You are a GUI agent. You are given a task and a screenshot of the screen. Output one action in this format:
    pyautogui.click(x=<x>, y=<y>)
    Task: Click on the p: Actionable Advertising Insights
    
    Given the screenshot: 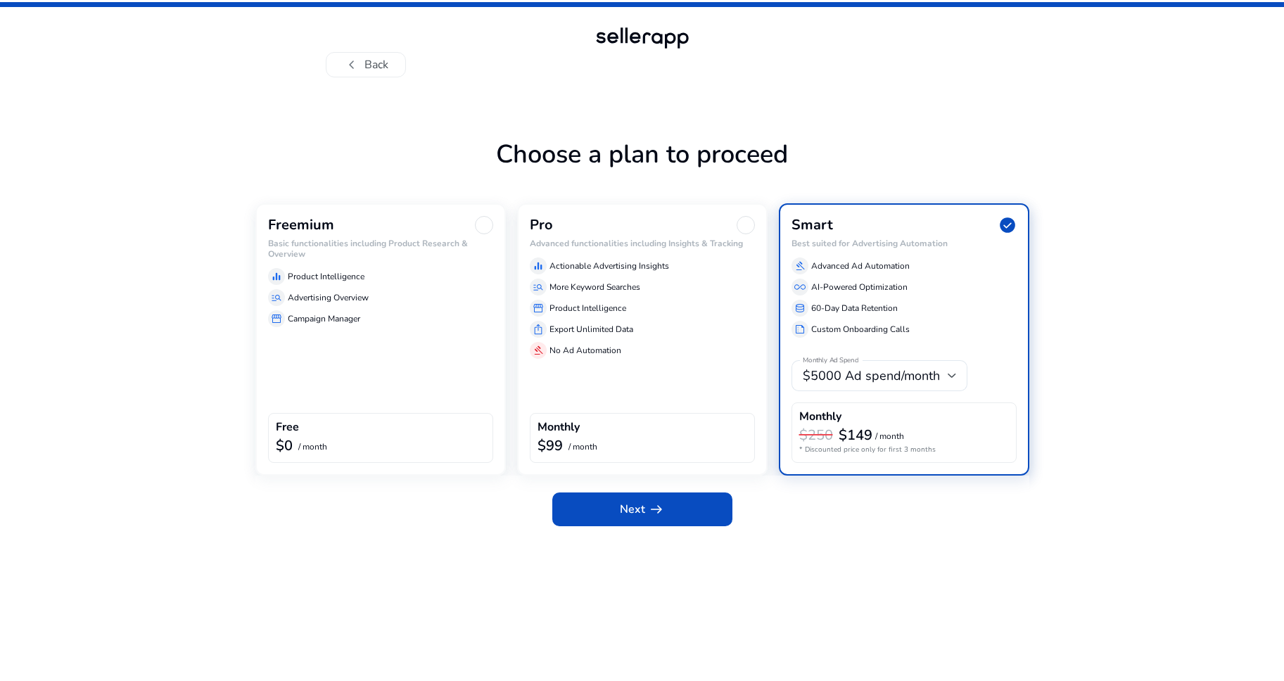 What is the action you would take?
    pyautogui.click(x=609, y=266)
    